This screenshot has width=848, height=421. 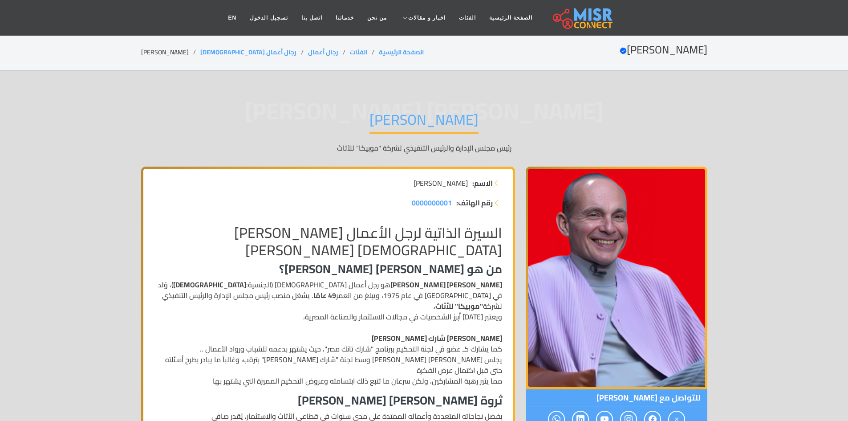 I want to click on a: من نحن, so click(x=377, y=18).